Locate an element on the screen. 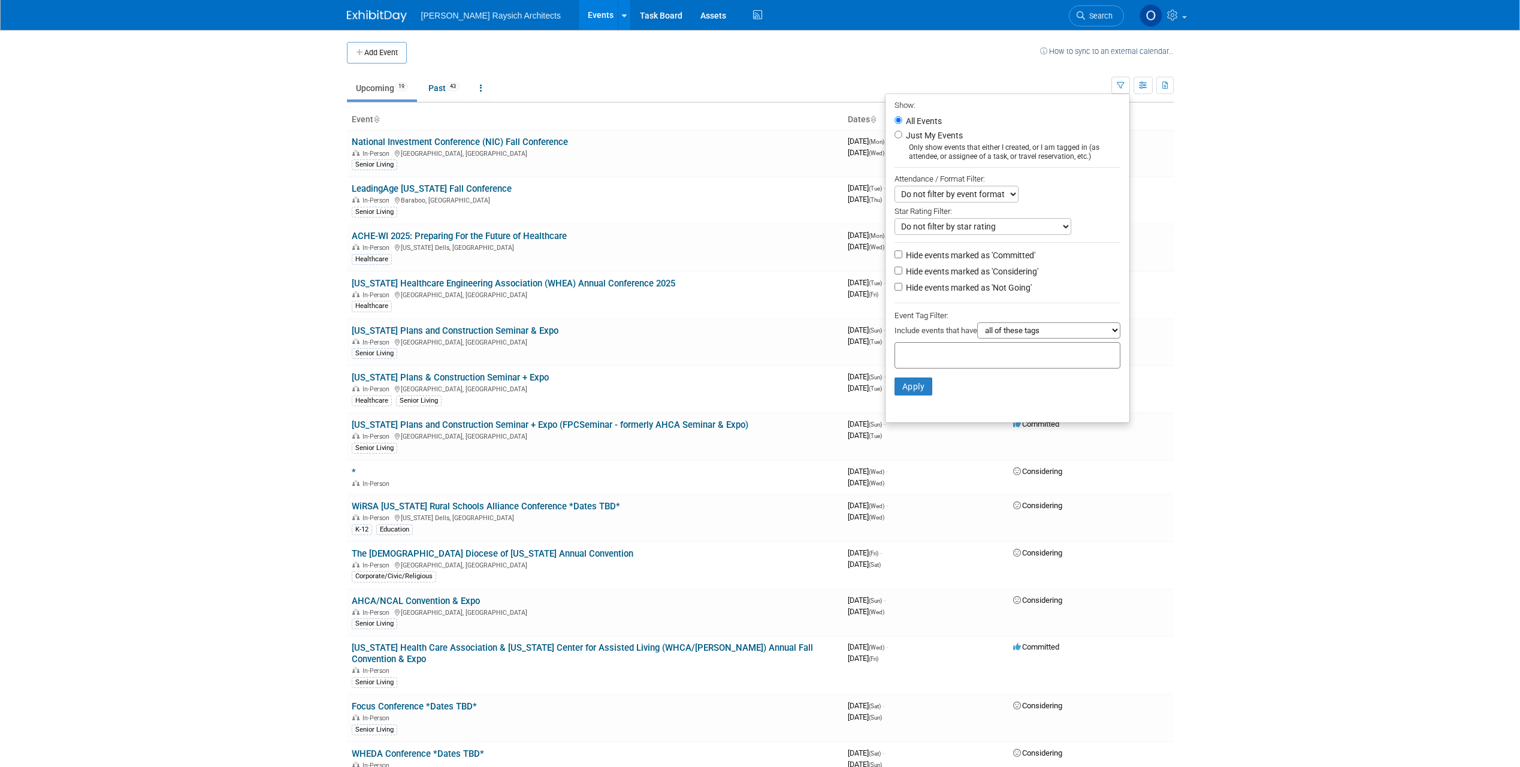 The width and height of the screenshot is (1520, 767). a: How to sync to an external calendar... is located at coordinates (1107, 51).